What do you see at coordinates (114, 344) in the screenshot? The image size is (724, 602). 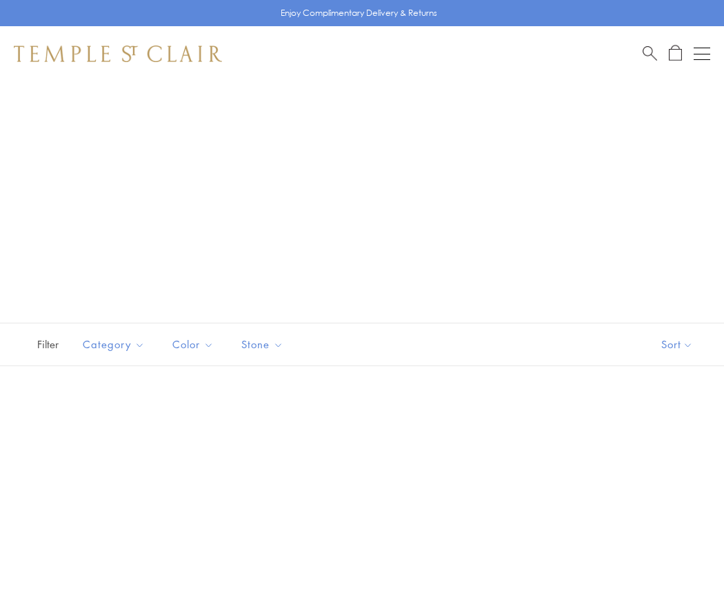 I see `button: Category` at bounding box center [114, 344].